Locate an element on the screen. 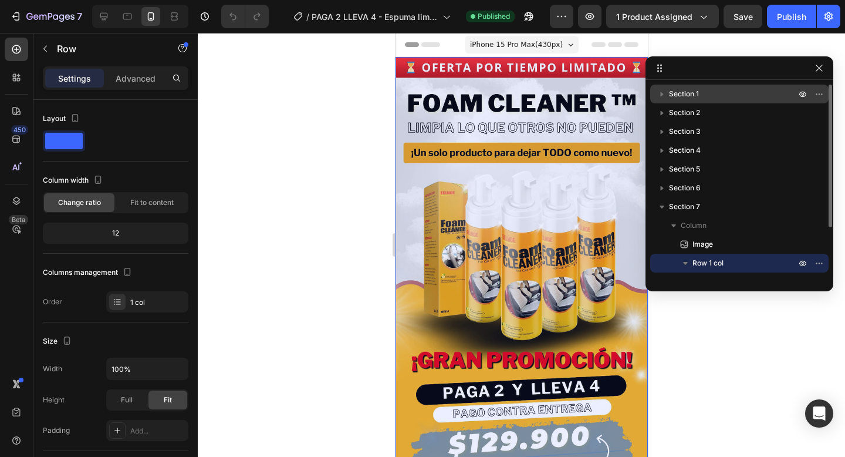  button: 1 product assigned is located at coordinates (663, 16).